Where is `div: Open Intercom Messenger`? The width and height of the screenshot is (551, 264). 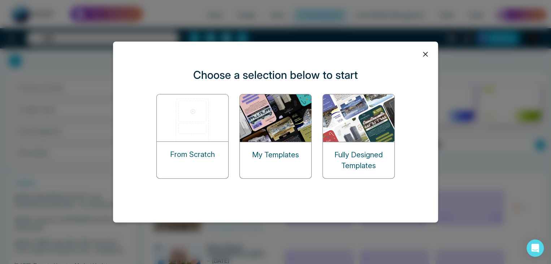 div: Open Intercom Messenger is located at coordinates (535, 248).